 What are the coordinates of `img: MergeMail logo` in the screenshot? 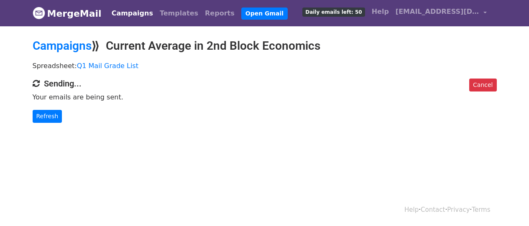 It's located at (39, 13).